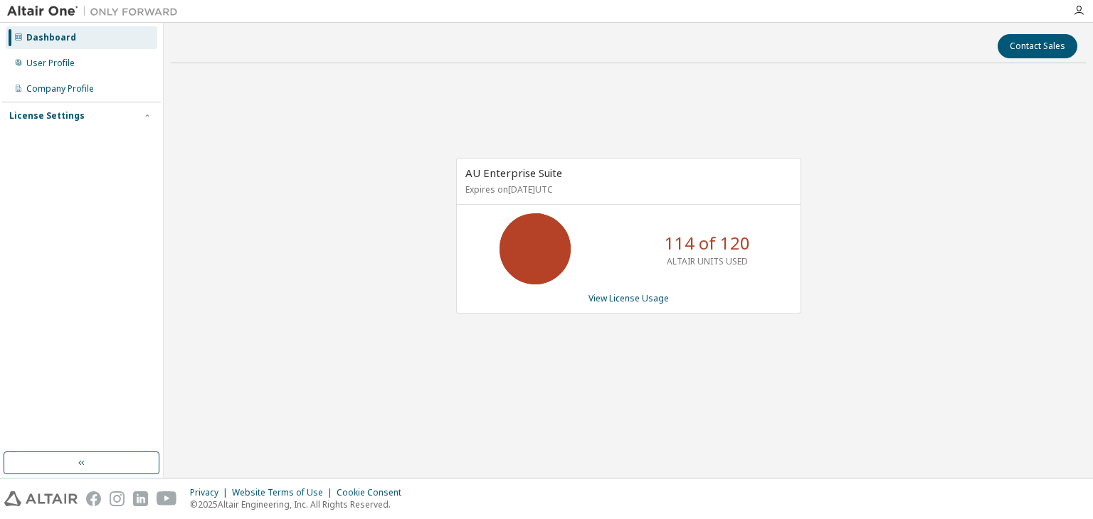 This screenshot has width=1093, height=519. Describe the element at coordinates (51, 63) in the screenshot. I see `div: User Profile` at that location.